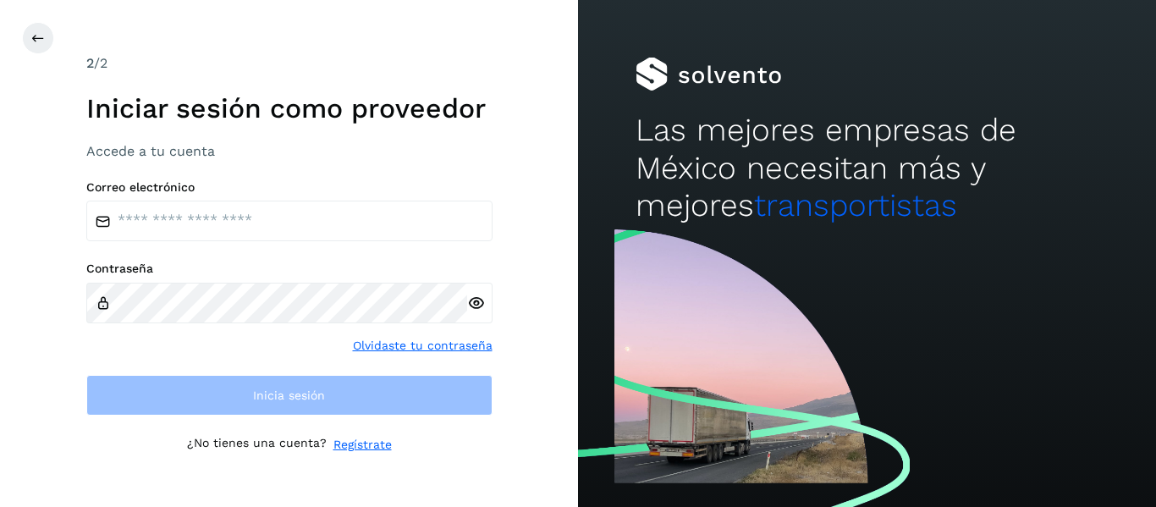 Image resolution: width=1156 pixels, height=507 pixels. Describe the element at coordinates (362, 444) in the screenshot. I see `a: Regístrate` at that location.